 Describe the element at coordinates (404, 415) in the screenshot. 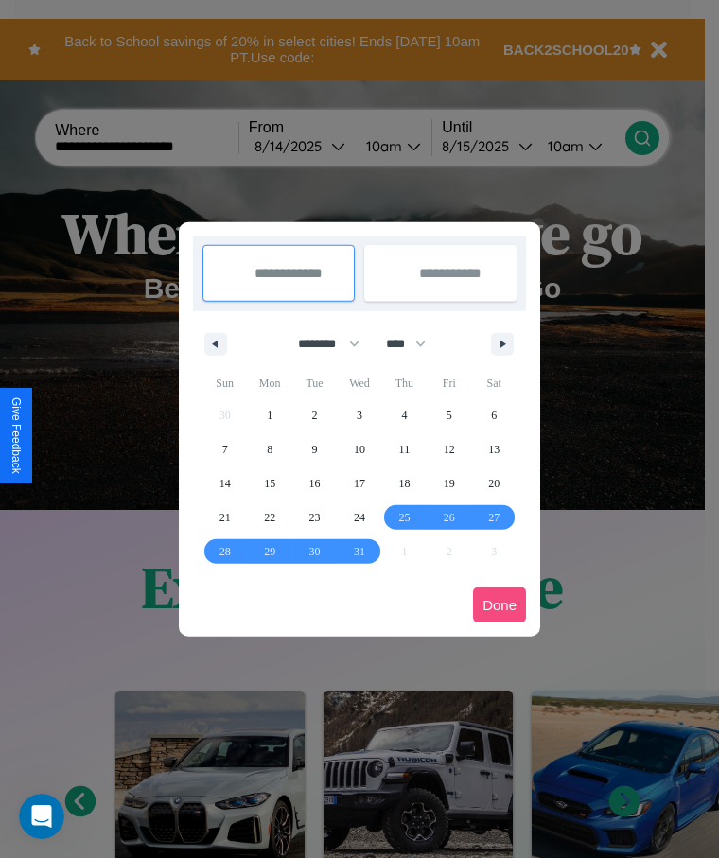

I see `button: 4` at that location.